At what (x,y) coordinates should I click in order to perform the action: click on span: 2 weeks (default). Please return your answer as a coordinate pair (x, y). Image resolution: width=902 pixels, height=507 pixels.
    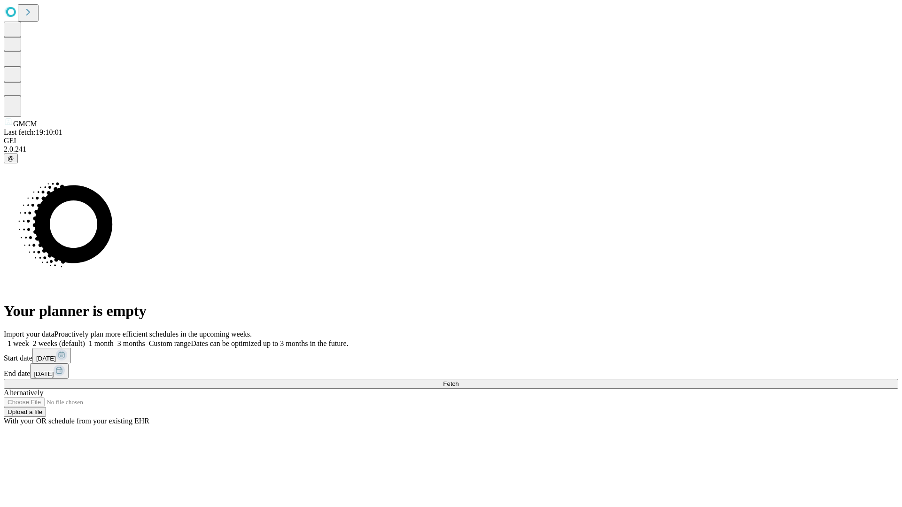
    Looking at the image, I should click on (59, 343).